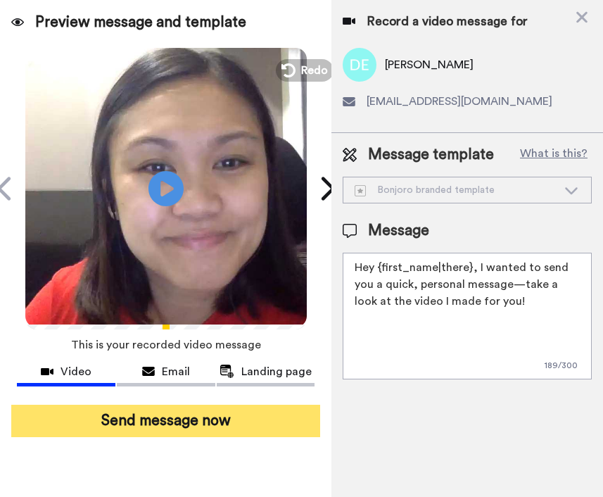 The width and height of the screenshot is (603, 497). Describe the element at coordinates (398, 231) in the screenshot. I see `span: Message` at that location.